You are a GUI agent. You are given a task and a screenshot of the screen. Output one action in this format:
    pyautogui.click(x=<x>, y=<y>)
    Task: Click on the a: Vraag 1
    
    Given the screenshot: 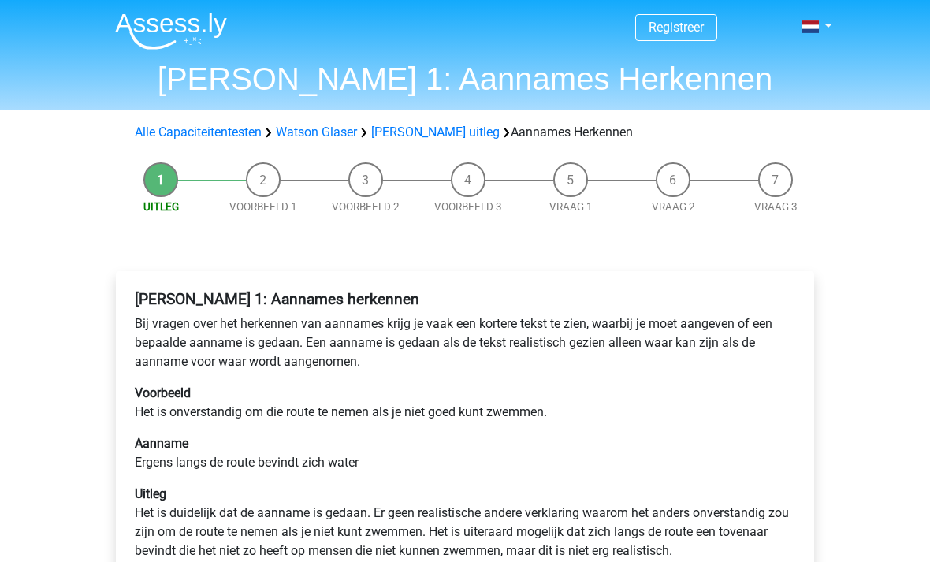 What is the action you would take?
    pyautogui.click(x=571, y=207)
    